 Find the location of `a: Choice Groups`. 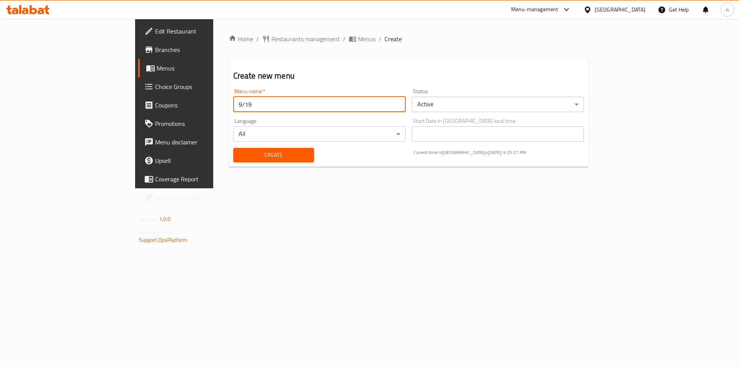

a: Choice Groups is located at coordinates (198, 87).